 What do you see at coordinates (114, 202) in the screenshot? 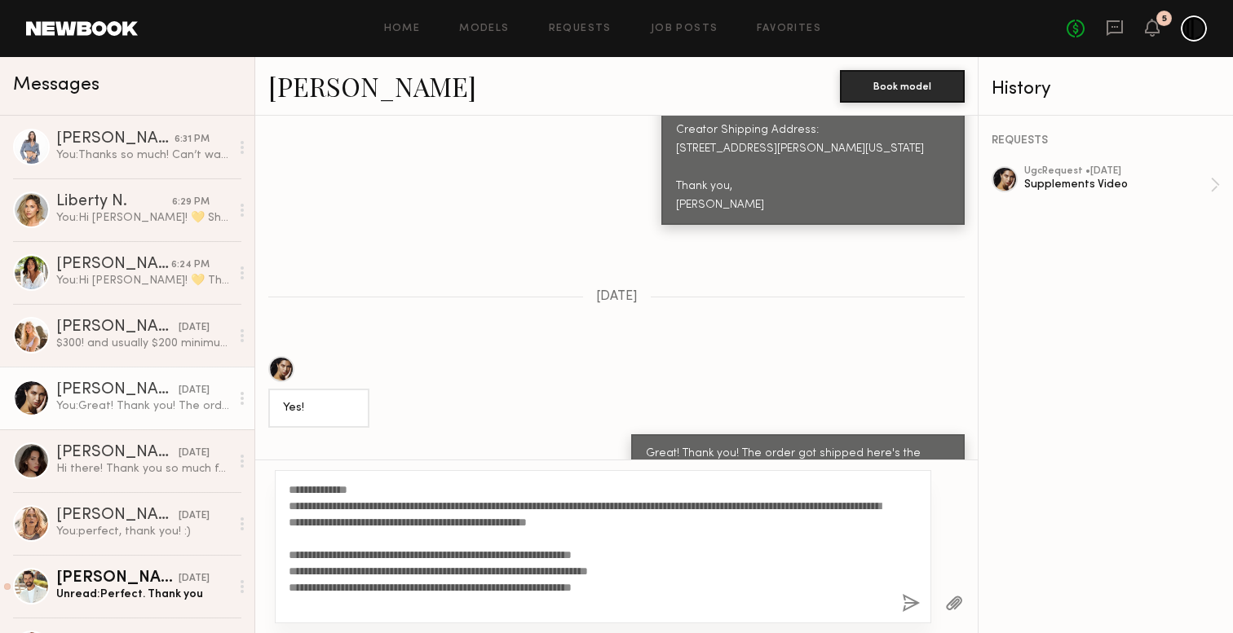
I see `div: Liberty N.` at bounding box center [114, 202].